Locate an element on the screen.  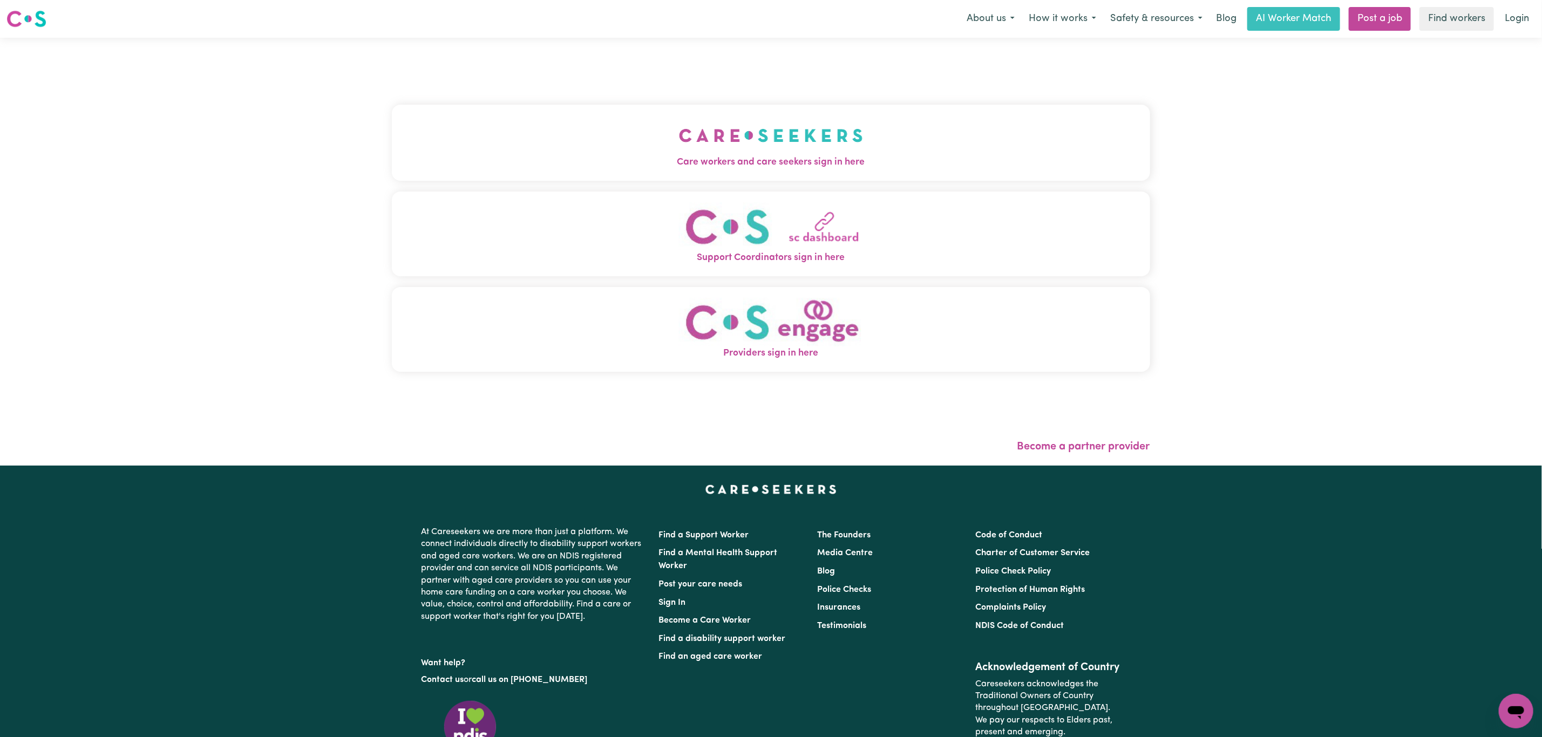
a: Find a disability support worker is located at coordinates (722, 639).